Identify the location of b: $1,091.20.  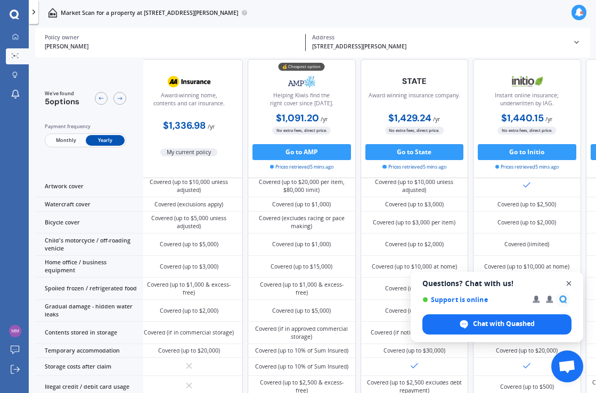
(297, 118).